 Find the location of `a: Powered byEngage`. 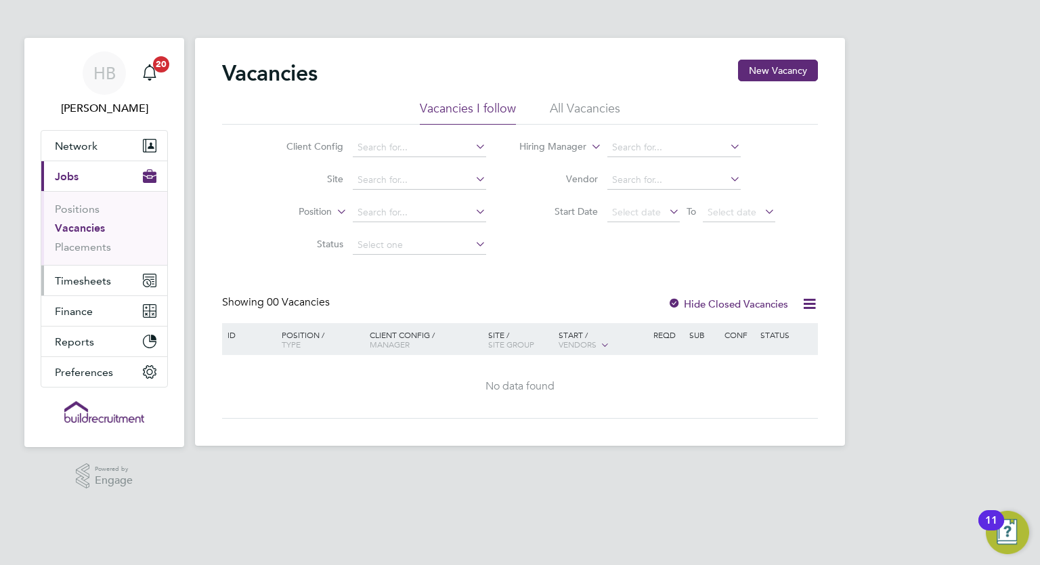

a: Powered byEngage is located at coordinates (104, 476).